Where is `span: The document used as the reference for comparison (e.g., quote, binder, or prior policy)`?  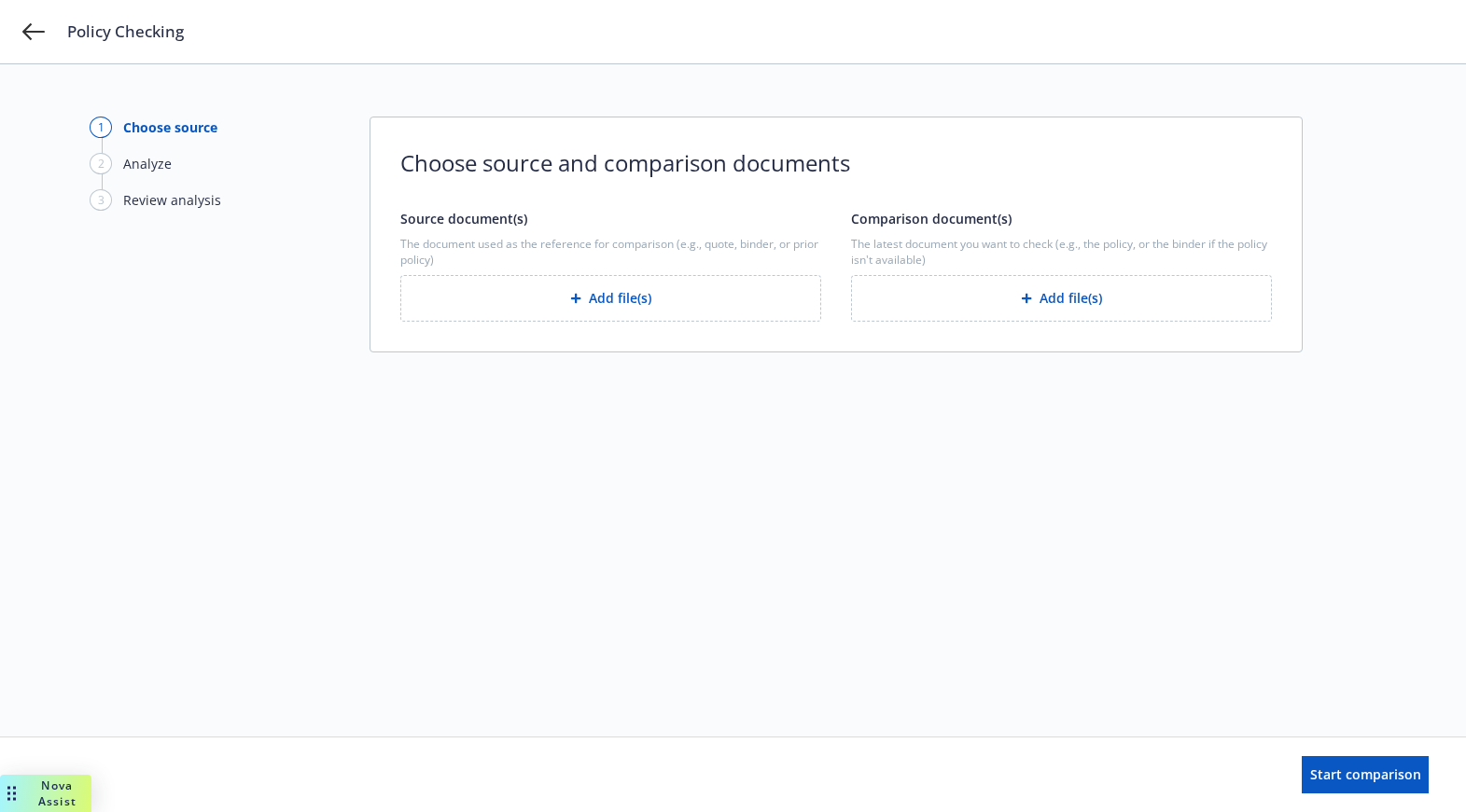
span: The document used as the reference for comparison (e.g., quote, binder, or prior policy) is located at coordinates (610, 252).